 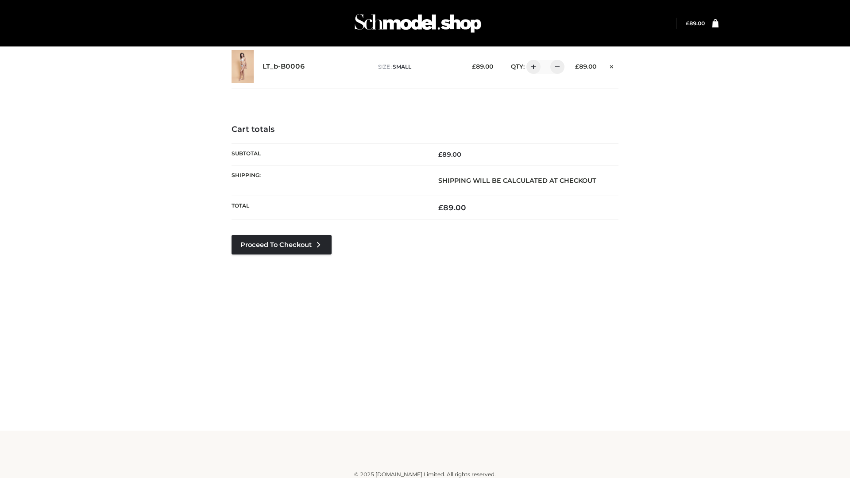 What do you see at coordinates (284, 66) in the screenshot?
I see `a: LT_b-B0006` at bounding box center [284, 66].